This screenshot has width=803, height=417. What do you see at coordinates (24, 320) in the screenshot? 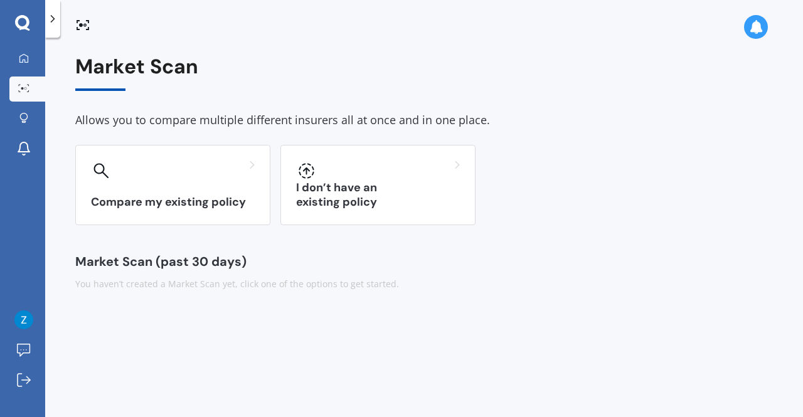
I see `img: ACg8ocL-SrVyuk25LUUuo4-Su5uykYBnGXqf9k_VMq3EJncMQcnAapw=s96-c` at bounding box center [24, 320].